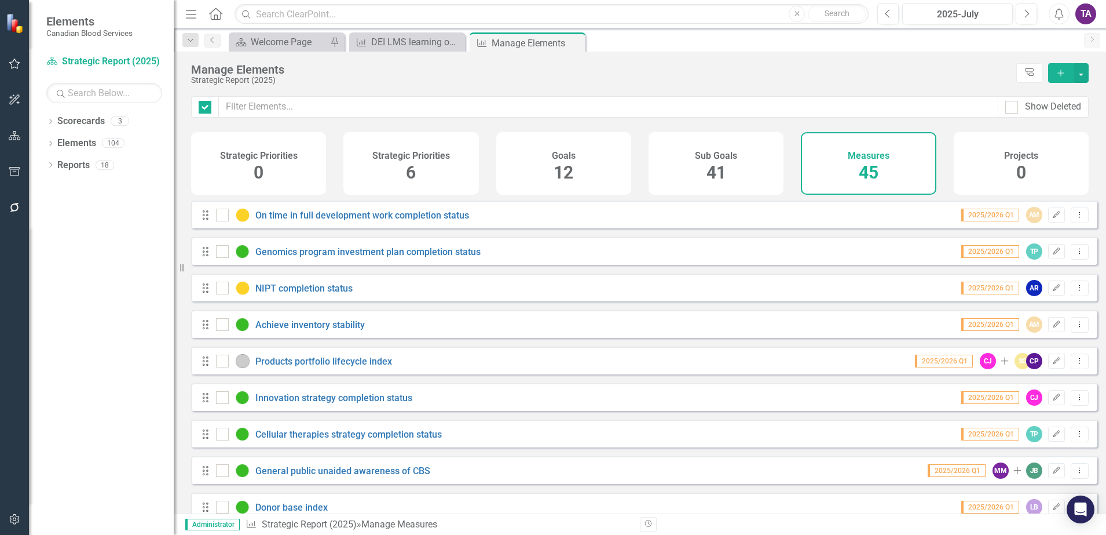 This screenshot has height=535, width=1106. Describe the element at coordinates (120, 121) in the screenshot. I see `div: 3` at that location.